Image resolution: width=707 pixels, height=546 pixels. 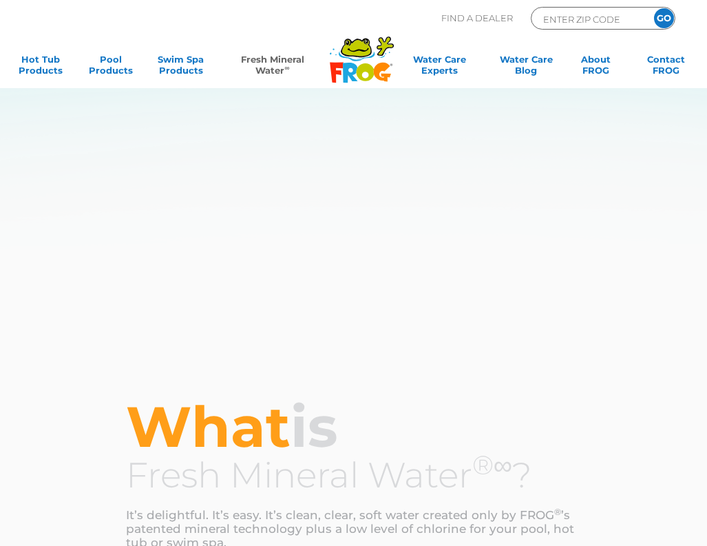 What do you see at coordinates (477, 18) in the screenshot?
I see `p: Find A Dealer` at bounding box center [477, 18].